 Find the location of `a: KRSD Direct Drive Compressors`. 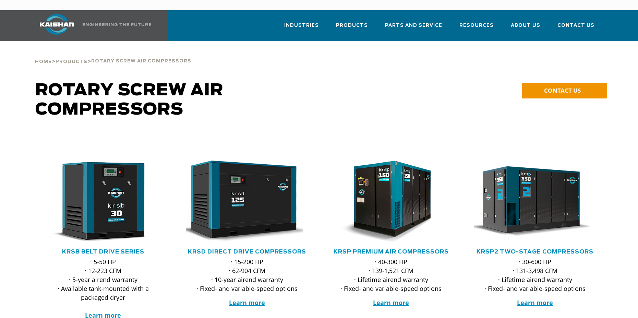

a: KRSD Direct Drive Compressors is located at coordinates (247, 252).